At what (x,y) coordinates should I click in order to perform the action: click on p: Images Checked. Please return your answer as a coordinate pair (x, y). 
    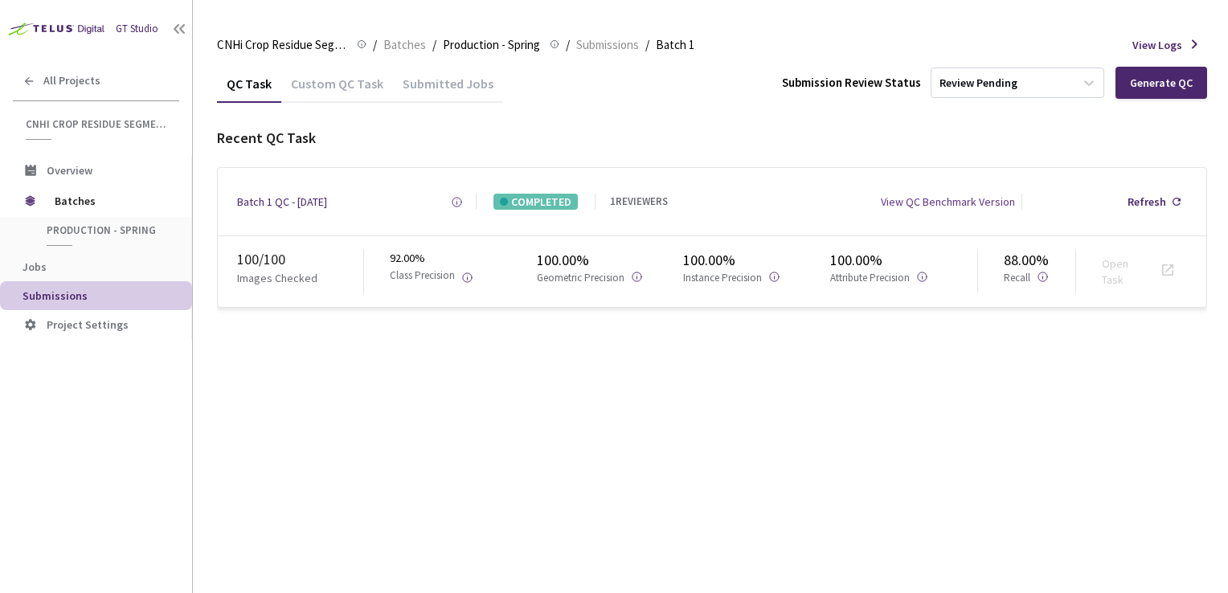
    Looking at the image, I should click on (277, 278).